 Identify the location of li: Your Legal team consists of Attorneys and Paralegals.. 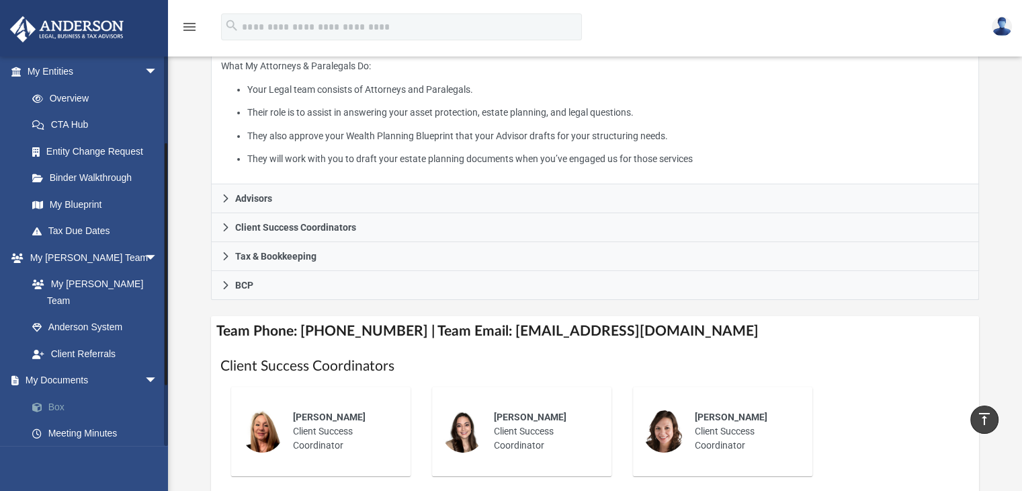
(608, 89).